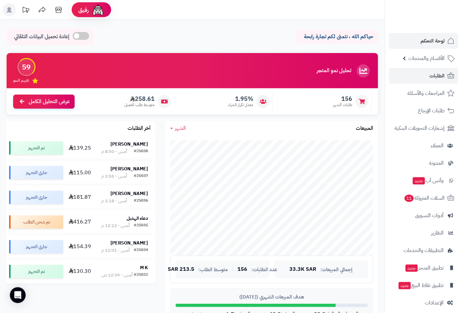  What do you see at coordinates (241, 99) in the screenshot?
I see `span: 1.95%` at bounding box center [241, 99].